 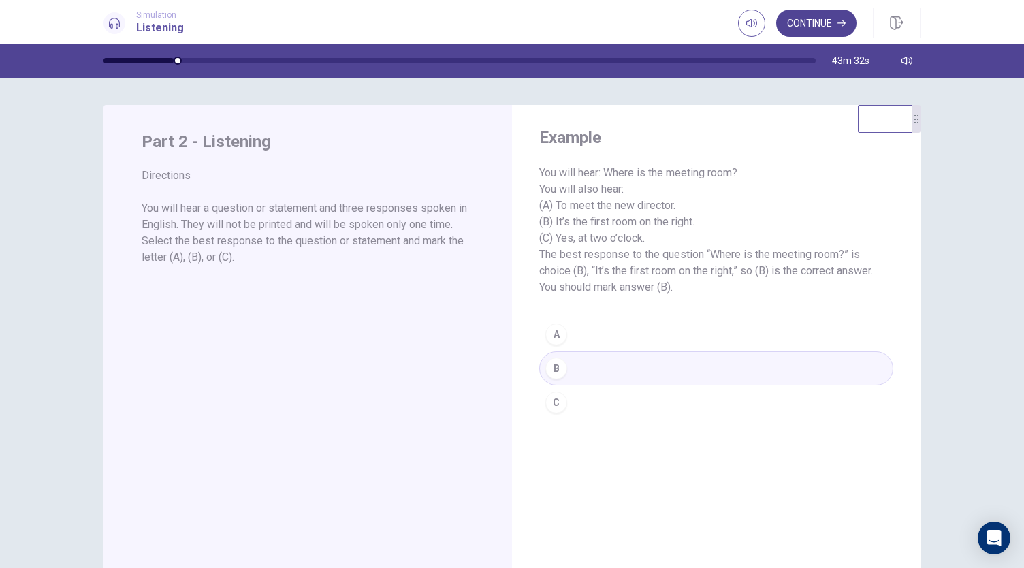 What do you see at coordinates (851, 61) in the screenshot?
I see `span: 43m 32s` at bounding box center [851, 61].